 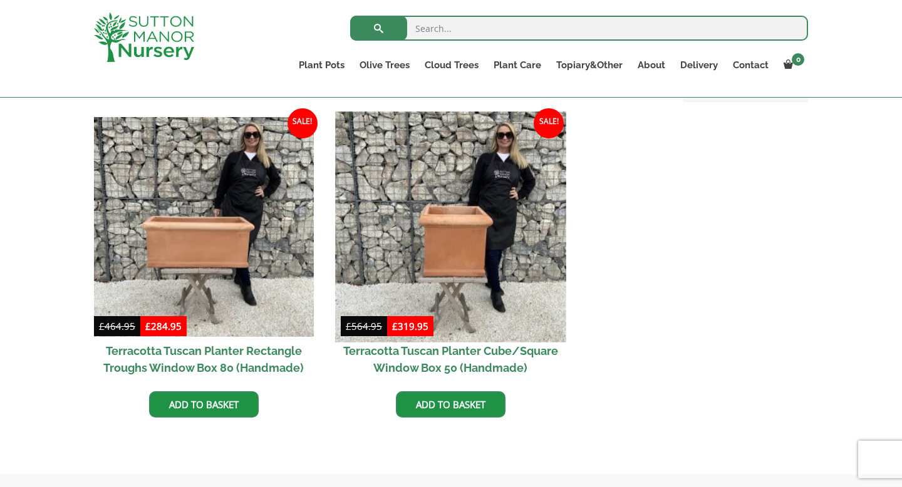 I want to click on bdi: 319.95, so click(x=410, y=326).